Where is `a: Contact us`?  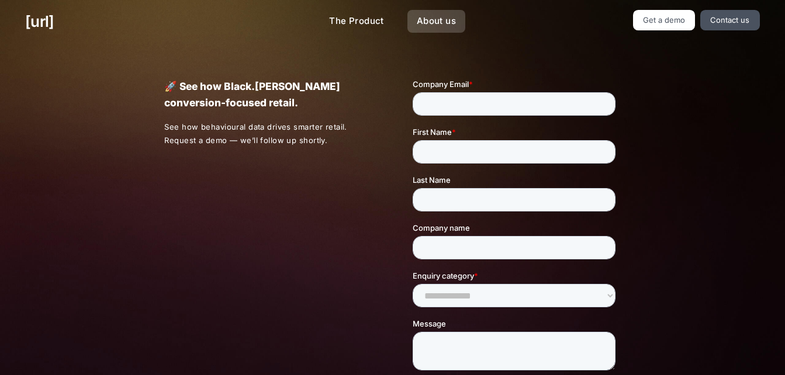 a: Contact us is located at coordinates (730, 20).